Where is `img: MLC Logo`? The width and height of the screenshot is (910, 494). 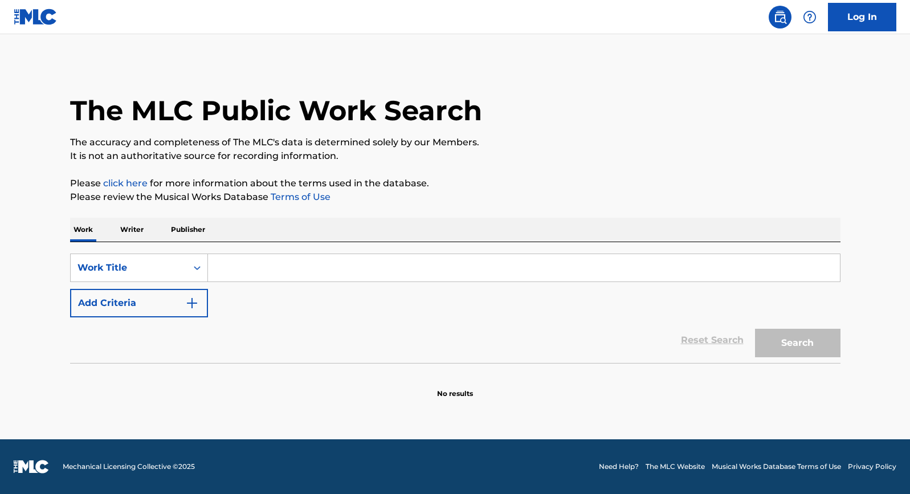
img: MLC Logo is located at coordinates (35, 17).